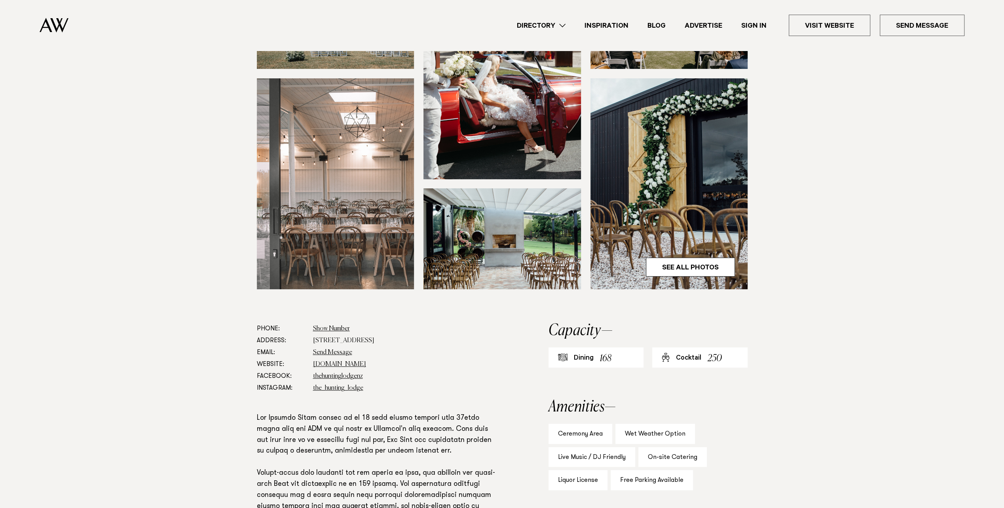 Image resolution: width=1004 pixels, height=508 pixels. What do you see at coordinates (606, 25) in the screenshot?
I see `a: Inspiration` at bounding box center [606, 25].